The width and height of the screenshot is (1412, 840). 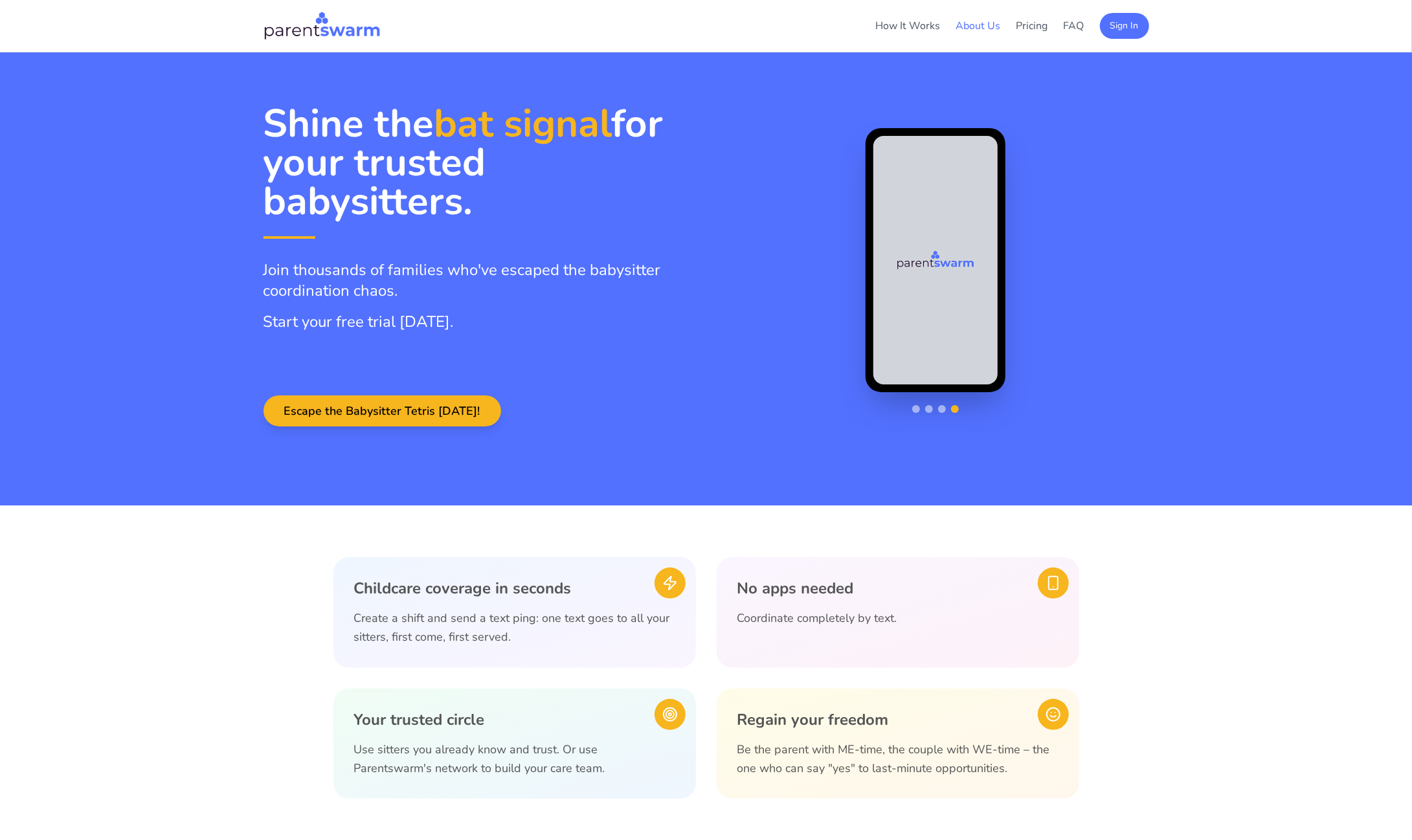 What do you see at coordinates (514, 720) in the screenshot?
I see `h3: Your trusted circle` at bounding box center [514, 720].